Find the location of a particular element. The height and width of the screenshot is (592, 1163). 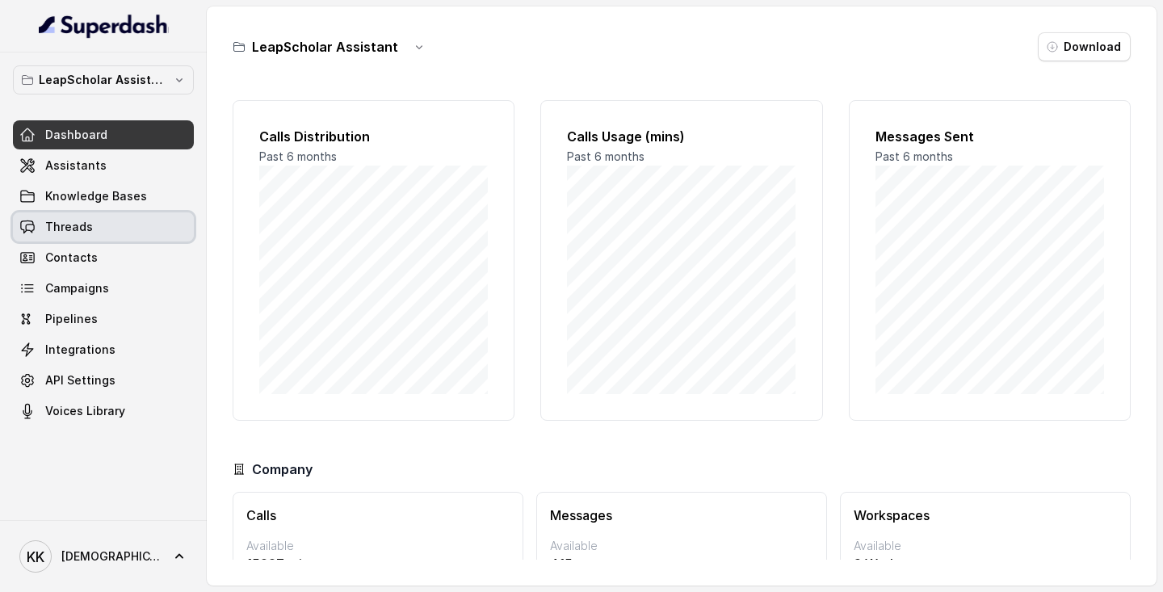

a: Integrations is located at coordinates (103, 350).